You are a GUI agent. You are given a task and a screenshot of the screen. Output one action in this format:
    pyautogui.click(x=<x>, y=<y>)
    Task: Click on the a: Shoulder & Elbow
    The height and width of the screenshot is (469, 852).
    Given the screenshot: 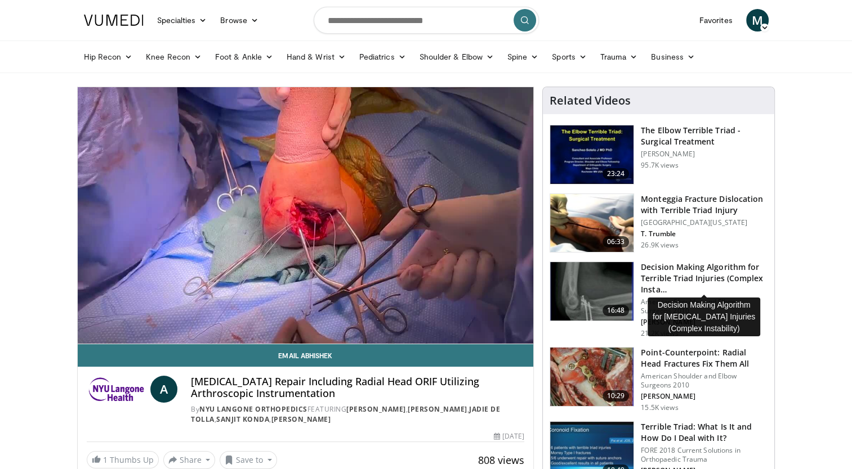 What is the action you would take?
    pyautogui.click(x=457, y=57)
    